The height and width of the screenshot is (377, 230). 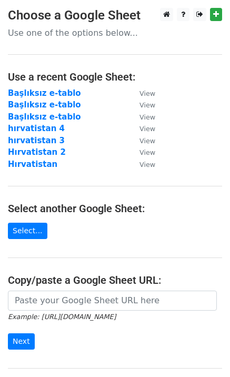 What do you see at coordinates (115, 33) in the screenshot?
I see `p: Use one of the options below...` at bounding box center [115, 33].